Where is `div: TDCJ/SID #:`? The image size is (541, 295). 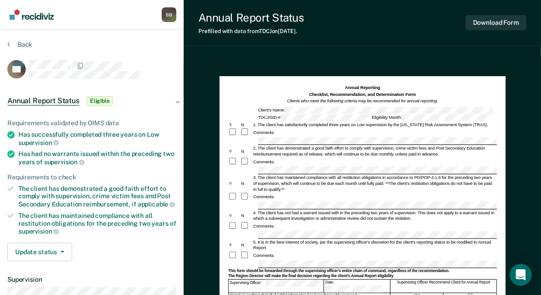 div: TDCJ/SID #: is located at coordinates (314, 118).